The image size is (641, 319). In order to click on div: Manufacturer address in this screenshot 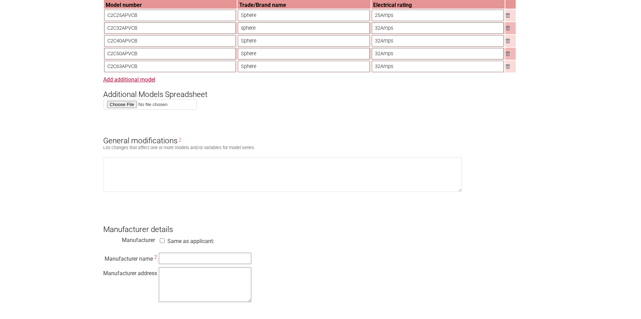, I will do `click(129, 272)`.